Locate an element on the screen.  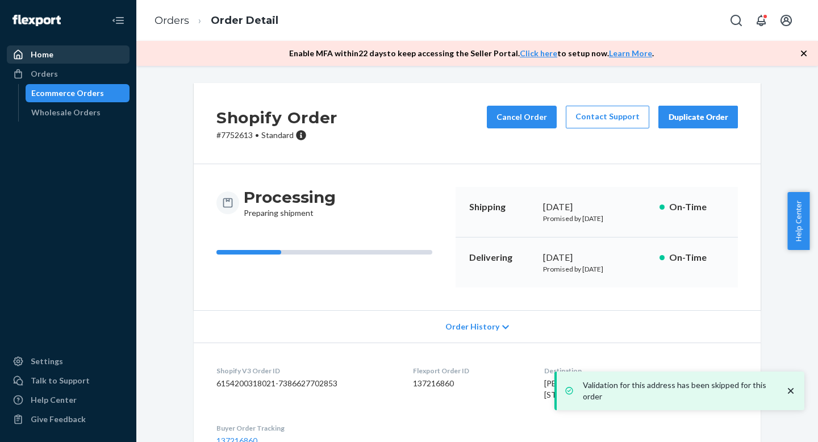
button: Close Navigation is located at coordinates (118, 20).